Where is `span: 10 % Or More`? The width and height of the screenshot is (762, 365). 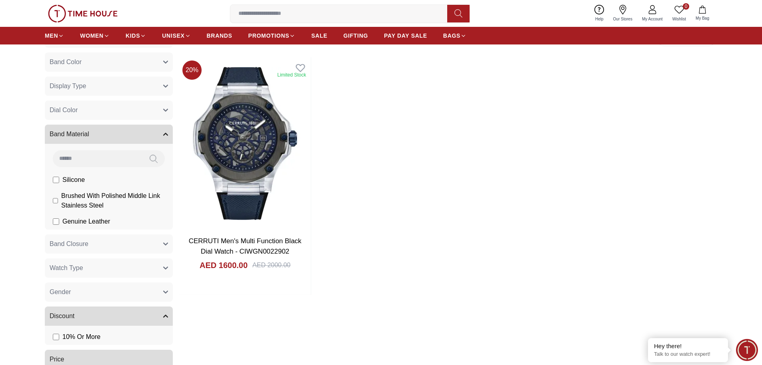
span: 10 % Or More is located at coordinates (81, 337).